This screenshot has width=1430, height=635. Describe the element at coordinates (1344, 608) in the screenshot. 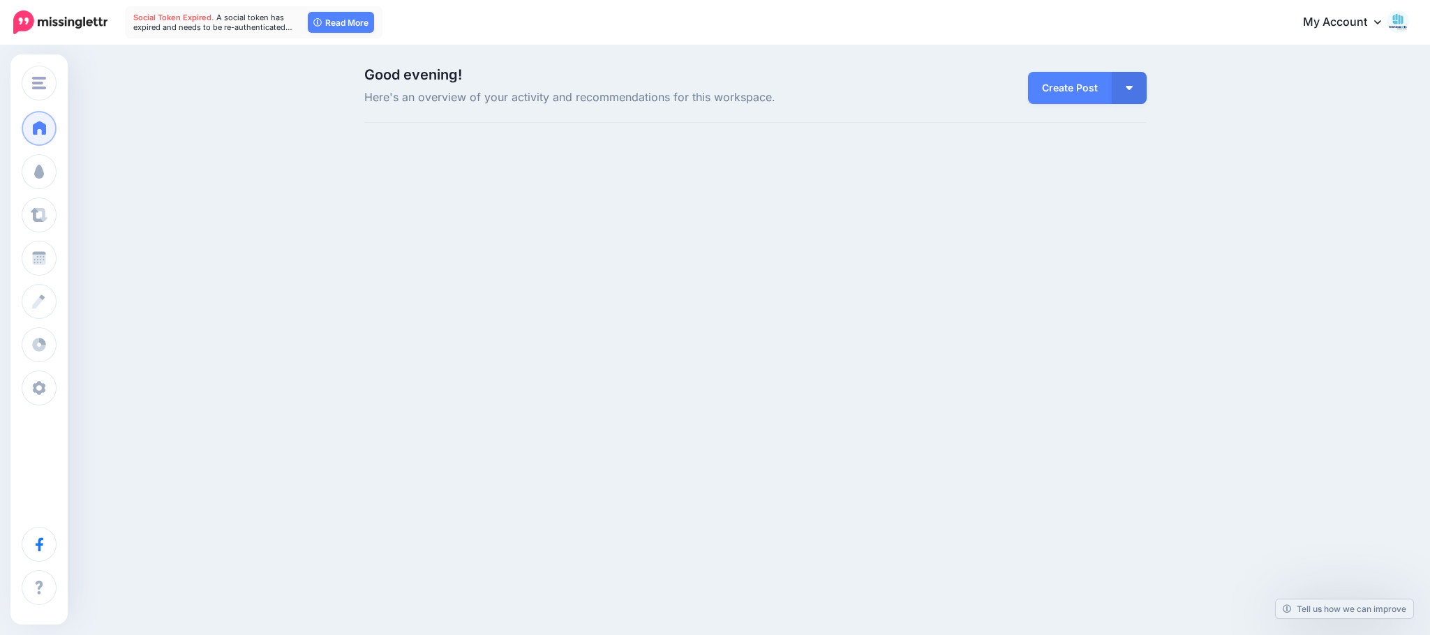

I see `a: Tell us how we can improve` at that location.